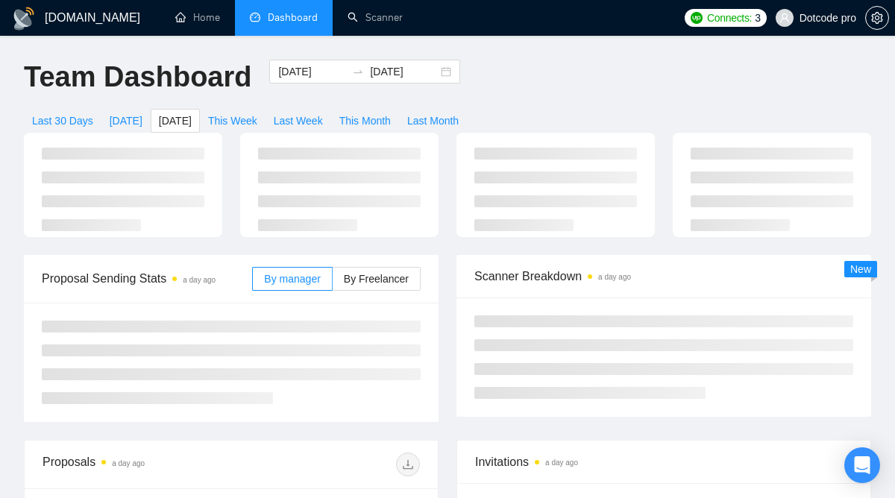  I want to click on button: Last Week, so click(298, 121).